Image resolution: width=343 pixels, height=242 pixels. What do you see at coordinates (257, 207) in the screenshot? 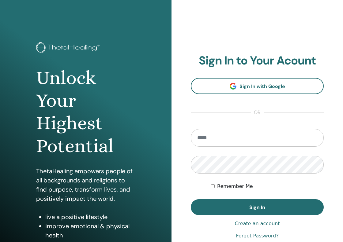
I see `button: Sign In` at bounding box center [257, 207].